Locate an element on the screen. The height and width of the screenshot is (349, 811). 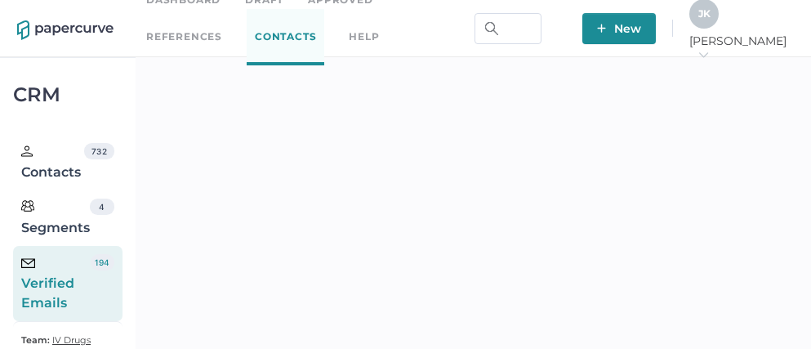
img: papercurve-logo-colour.7244d18c.svg is located at coordinates (65, 30).